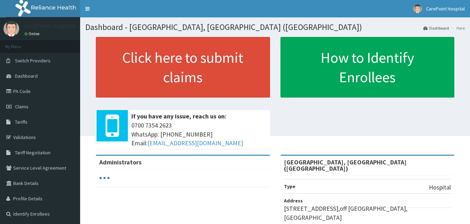  Describe the element at coordinates (457, 28) in the screenshot. I see `li: Here` at that location.